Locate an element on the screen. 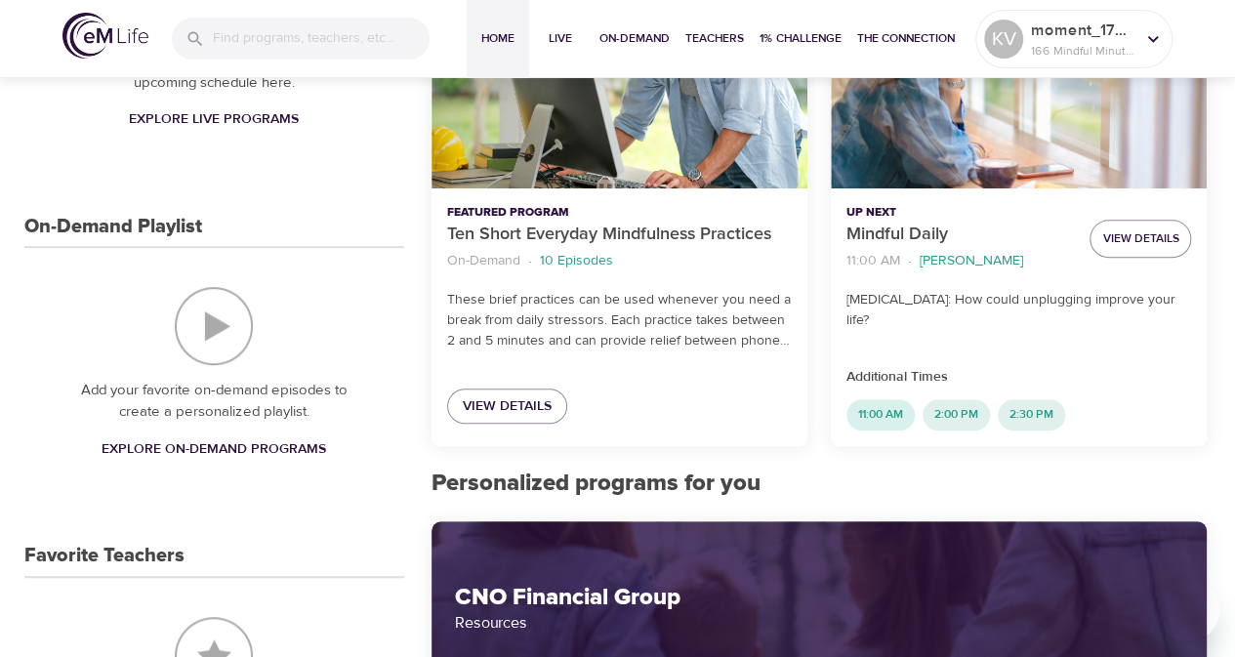 The height and width of the screenshot is (657, 1235). a: Explore On-Demand Programs is located at coordinates (214, 449).